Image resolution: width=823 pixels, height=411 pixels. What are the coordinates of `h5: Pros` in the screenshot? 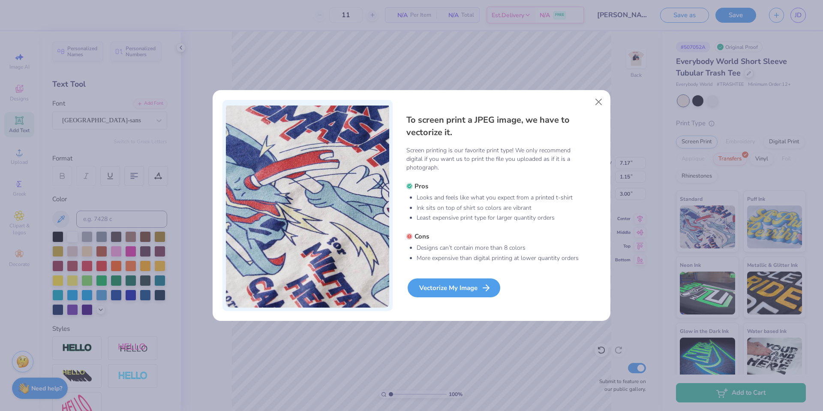 It's located at (493, 186).